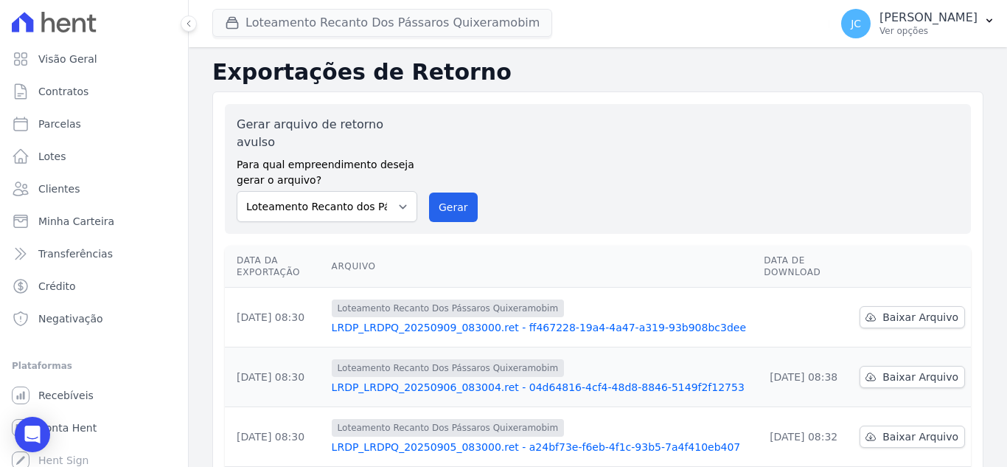  I want to click on th: Arquivo, so click(542, 266).